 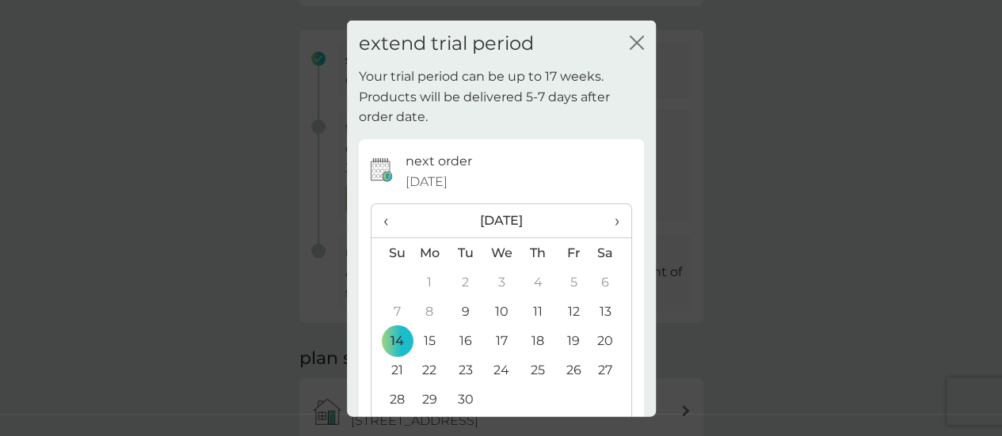 I want to click on td: 11, so click(x=537, y=311).